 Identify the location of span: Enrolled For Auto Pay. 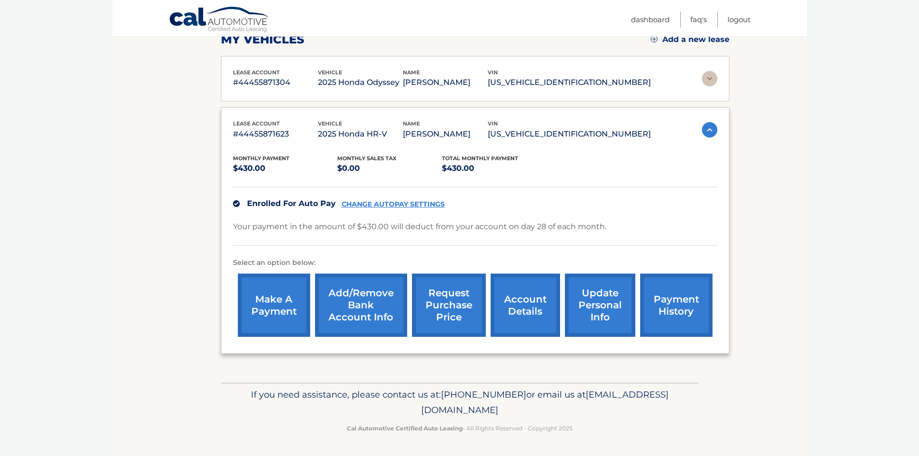
(291, 203).